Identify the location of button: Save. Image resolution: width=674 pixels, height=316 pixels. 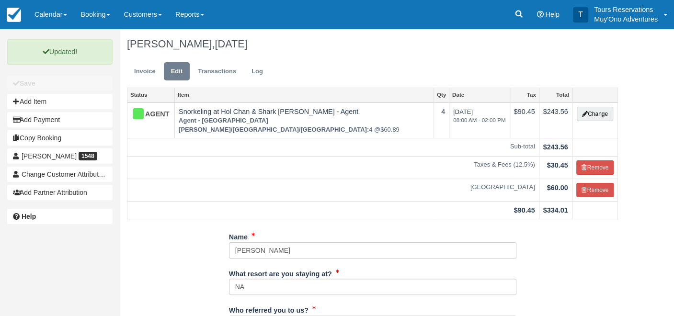
(60, 83).